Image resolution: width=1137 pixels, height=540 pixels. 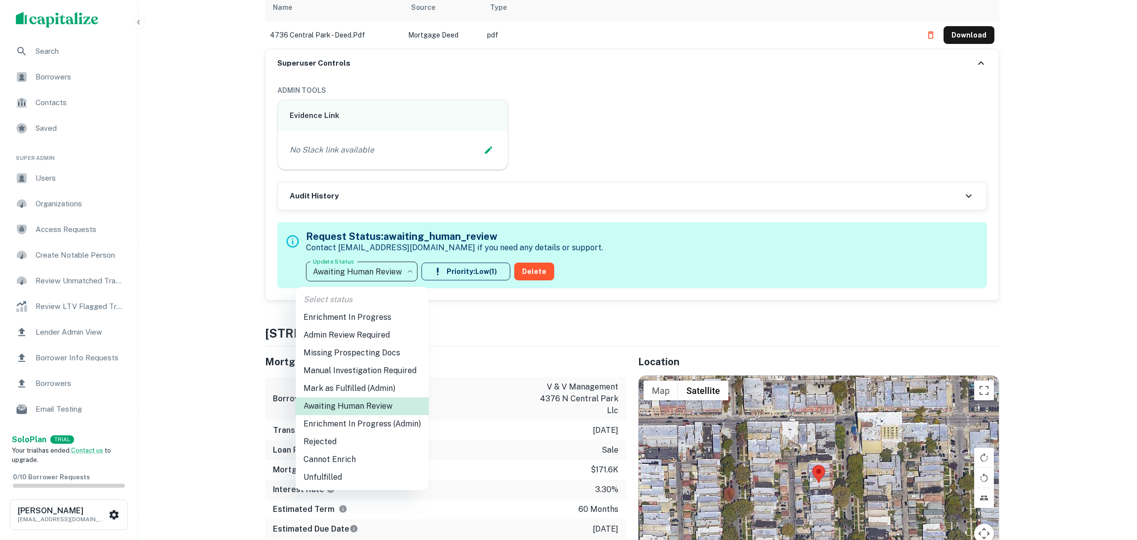 I want to click on li: Cannot Enrich, so click(x=362, y=459).